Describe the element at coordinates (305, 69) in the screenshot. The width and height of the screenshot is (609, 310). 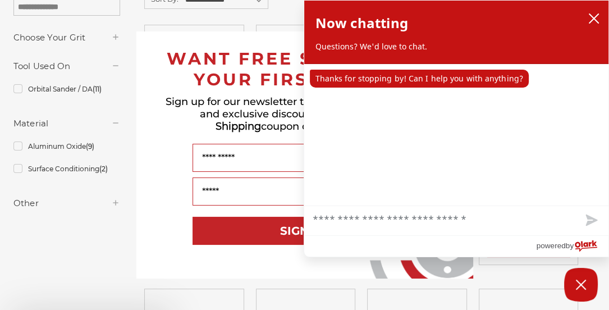
I see `span: WANT FREE SHIPPING ON YOUR FIRST ORDER?` at that location.